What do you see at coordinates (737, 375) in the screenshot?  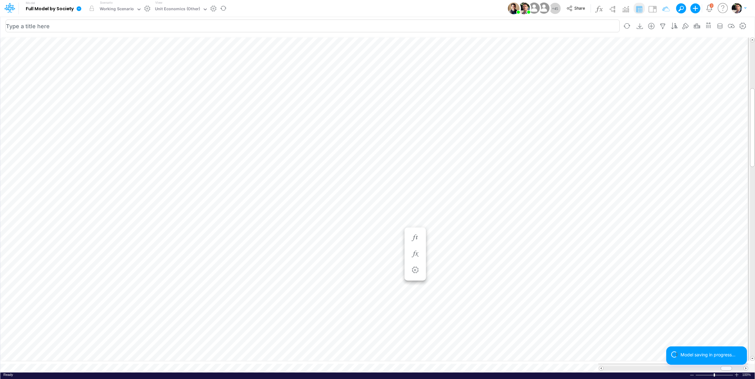 I see `div: Zoom In` at bounding box center [737, 375].